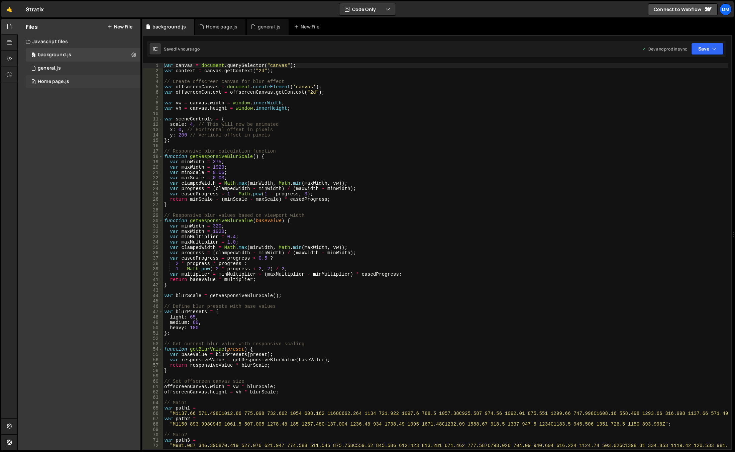 This screenshot has height=452, width=735. What do you see at coordinates (35, 9) in the screenshot?
I see `div: Stratix` at bounding box center [35, 9].